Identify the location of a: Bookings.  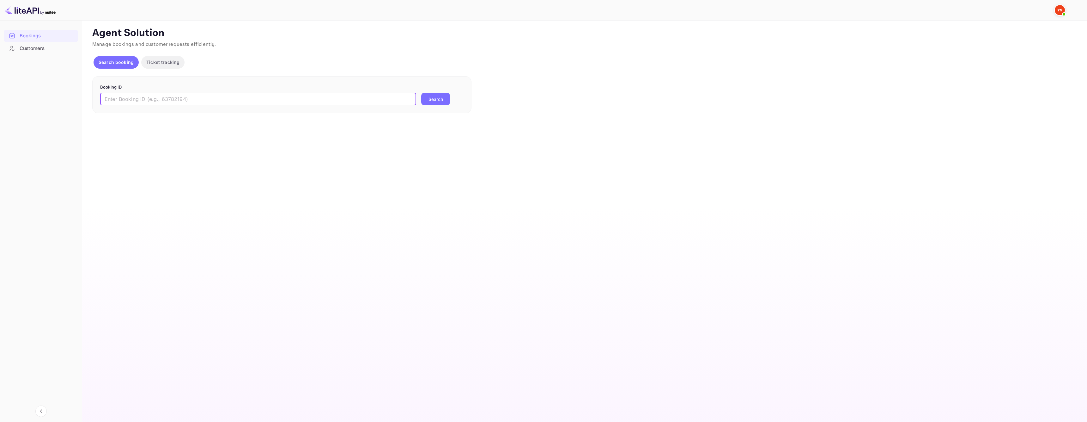
(41, 35).